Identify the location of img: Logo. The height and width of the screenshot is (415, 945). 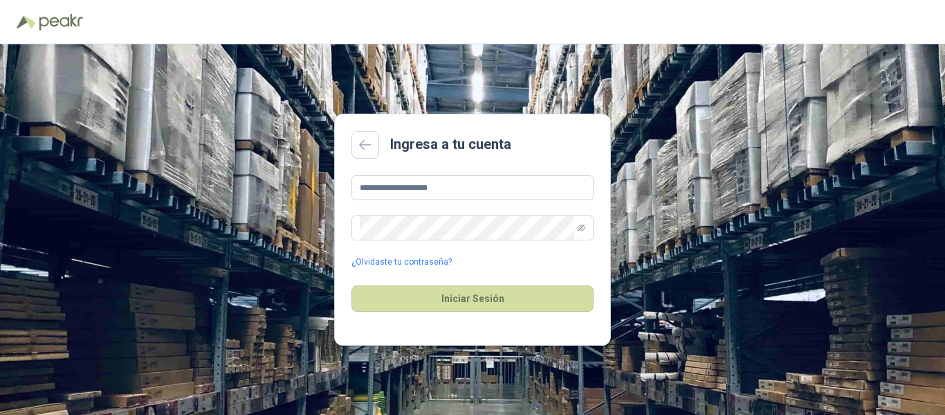
(26, 22).